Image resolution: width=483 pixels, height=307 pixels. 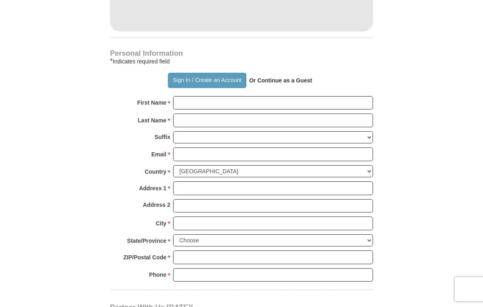 What do you see at coordinates (281, 80) in the screenshot?
I see `strong: Or Continue as a Guest` at bounding box center [281, 80].